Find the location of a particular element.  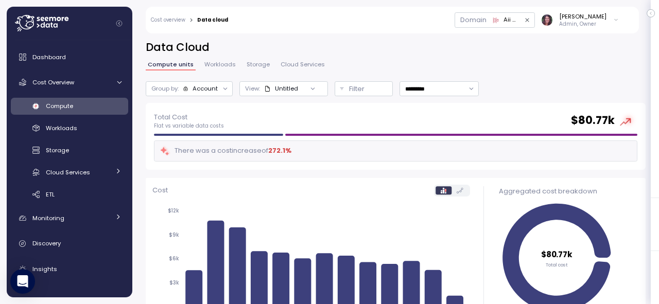

tspan: $80.77k is located at coordinates (557, 254).